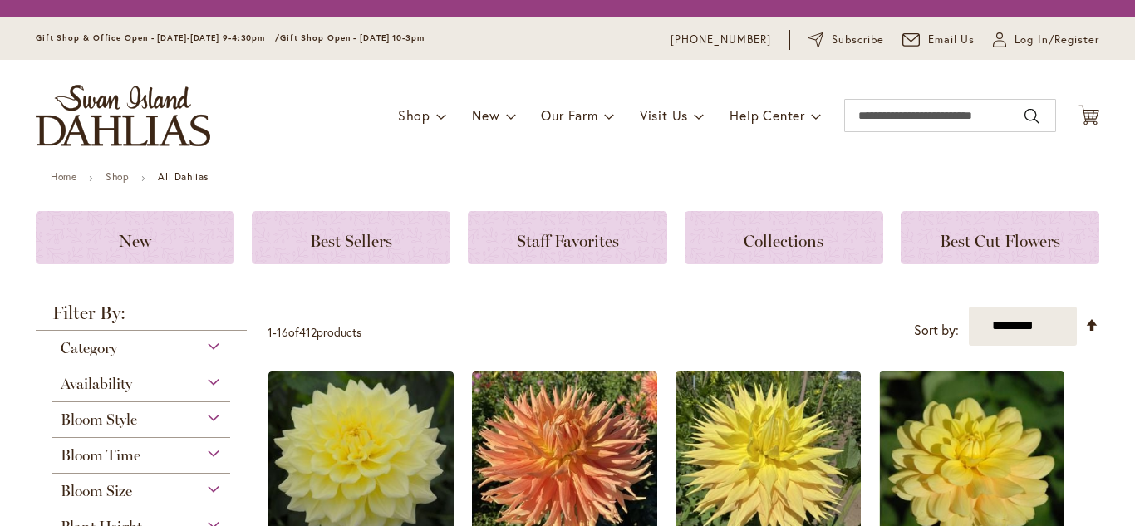  What do you see at coordinates (1000, 241) in the screenshot?
I see `span: Best Cut Flowers` at bounding box center [1000, 241].